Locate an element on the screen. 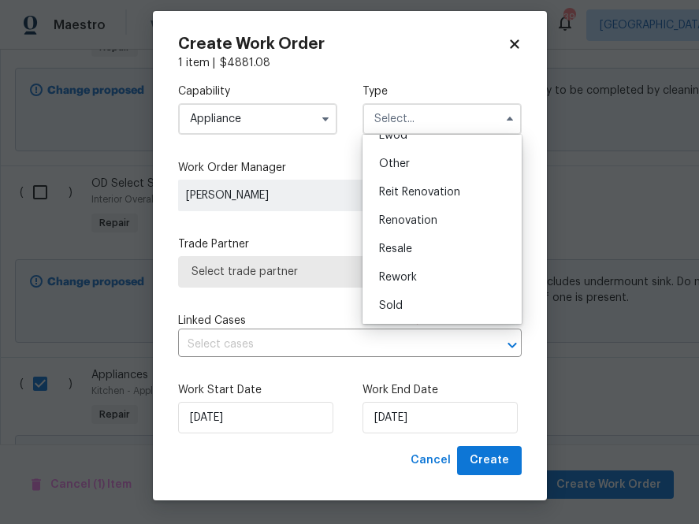 The width and height of the screenshot is (699, 524). button: Create is located at coordinates (489, 460).